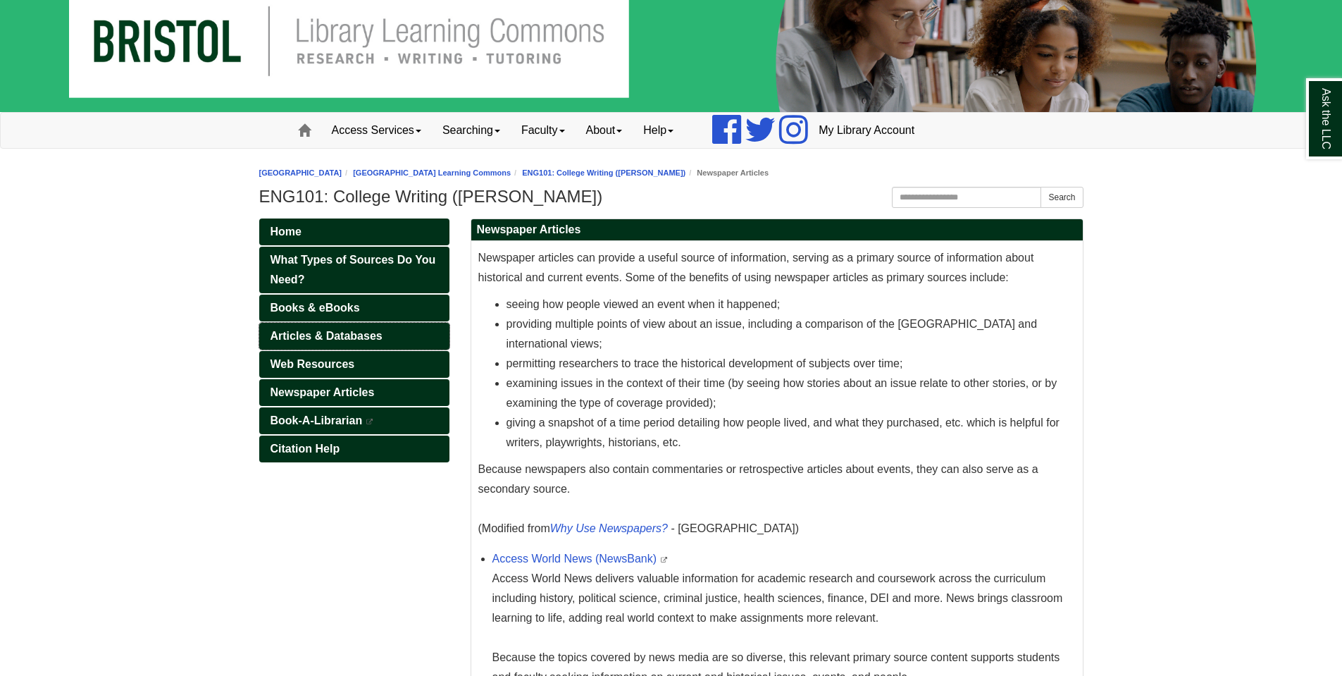 This screenshot has height=676, width=1342. I want to click on a: Books & eBooks, so click(354, 308).